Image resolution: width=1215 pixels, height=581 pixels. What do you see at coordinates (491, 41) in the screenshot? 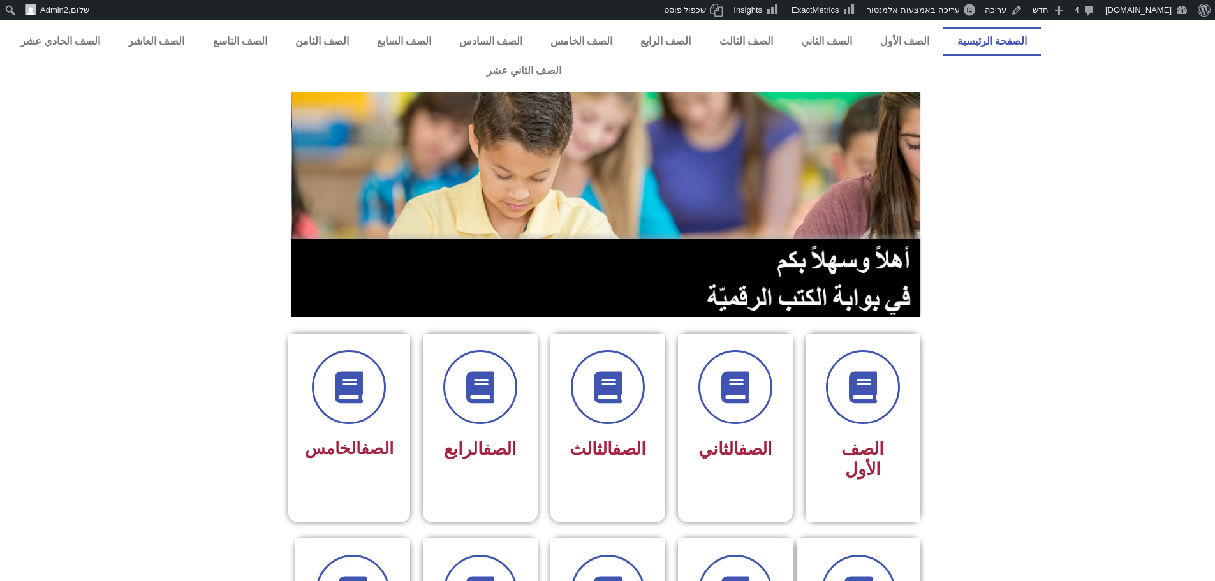
I see `a: الصف السادس` at bounding box center [491, 41].